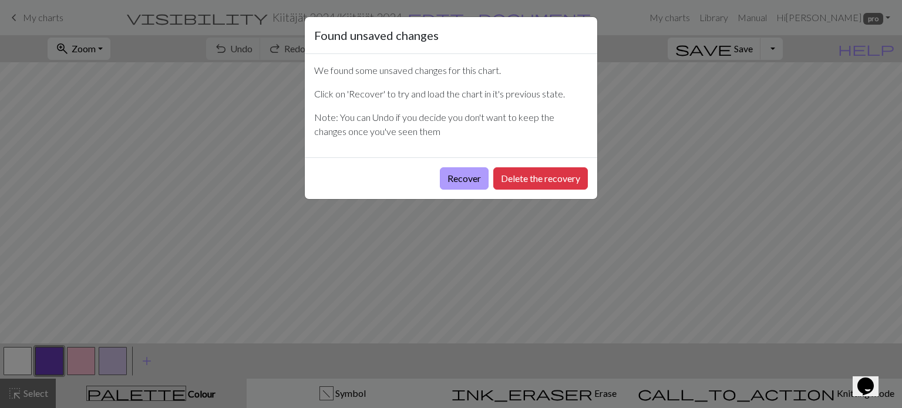 Image resolution: width=902 pixels, height=408 pixels. What do you see at coordinates (464, 179) in the screenshot?
I see `button: Recover` at bounding box center [464, 179].